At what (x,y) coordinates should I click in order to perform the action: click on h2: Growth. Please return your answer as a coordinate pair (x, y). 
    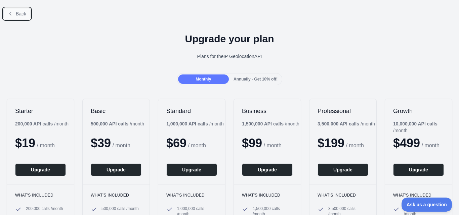
    Looking at the image, I should click on (418, 111).